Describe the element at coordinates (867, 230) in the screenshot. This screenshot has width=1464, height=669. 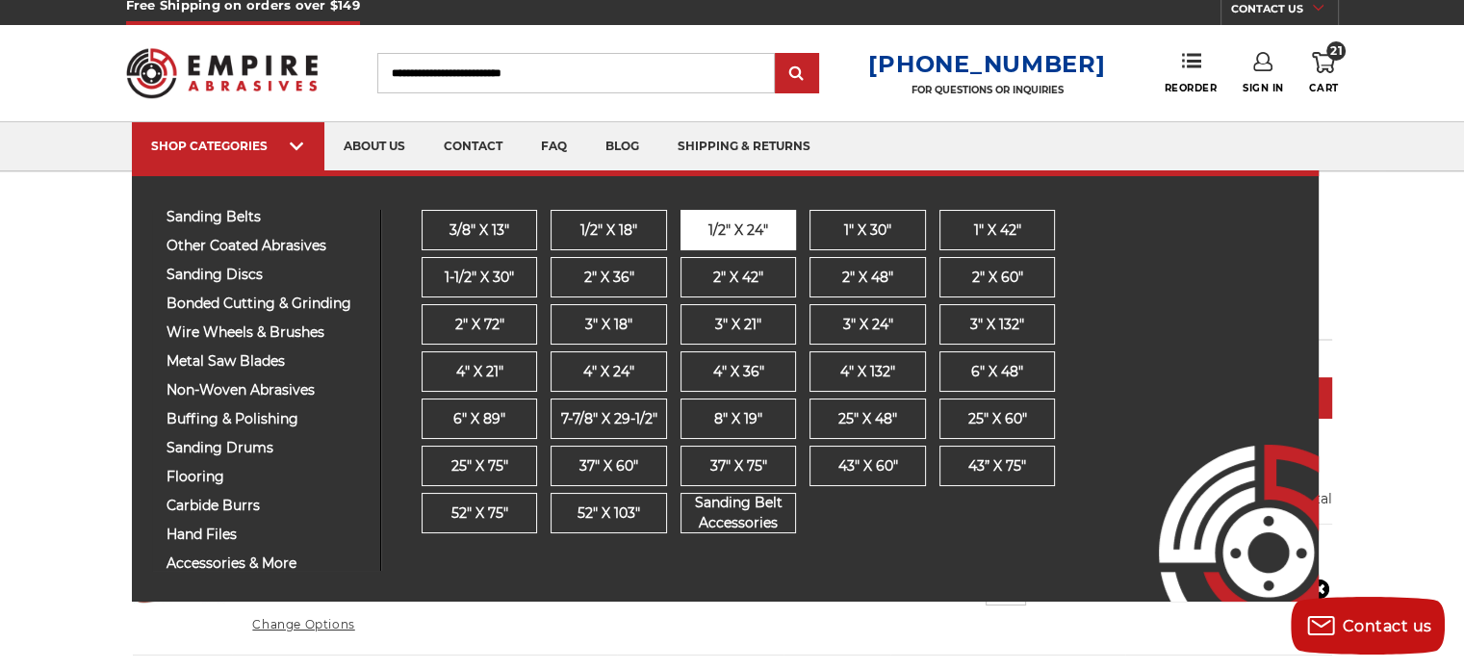
I see `span: 1" x 30"` at that location.